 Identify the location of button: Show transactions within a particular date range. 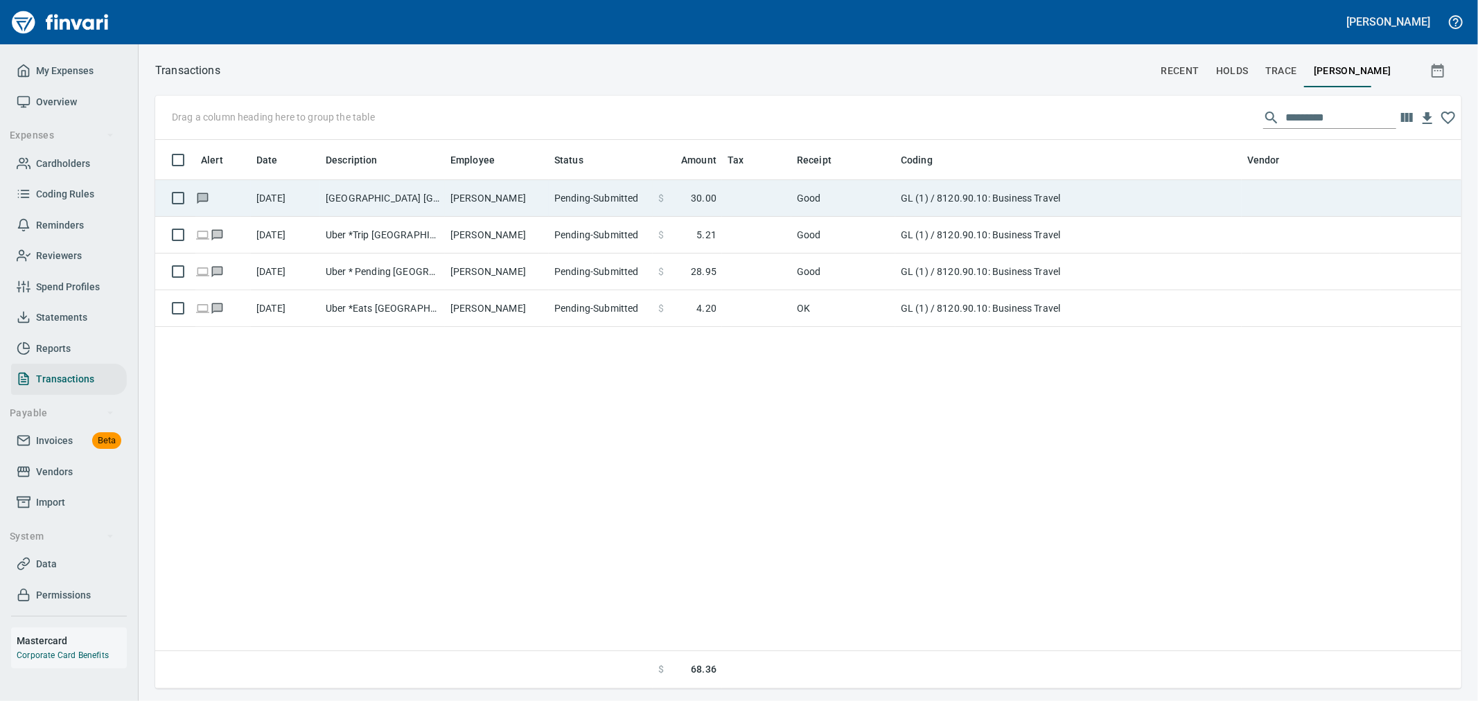
(1439, 71).